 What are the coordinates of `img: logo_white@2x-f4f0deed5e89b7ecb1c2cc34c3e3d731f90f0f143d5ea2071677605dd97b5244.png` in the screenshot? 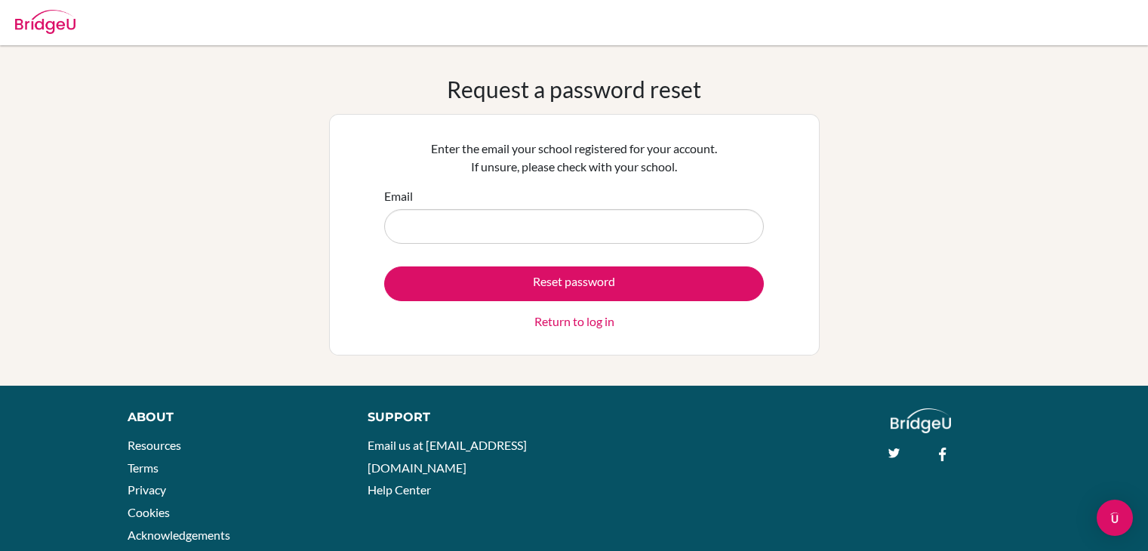 It's located at (921, 420).